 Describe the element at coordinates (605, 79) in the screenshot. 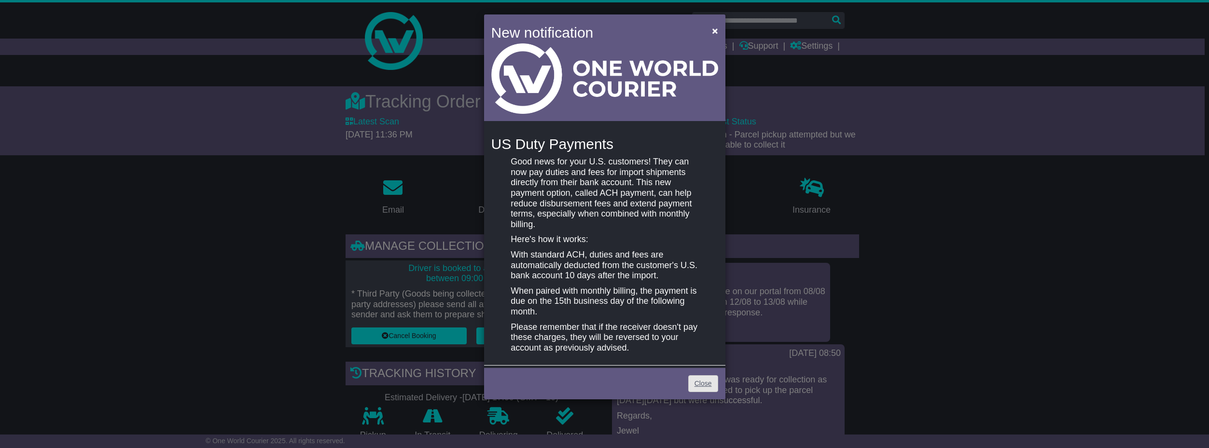

I see `img: Light` at that location.